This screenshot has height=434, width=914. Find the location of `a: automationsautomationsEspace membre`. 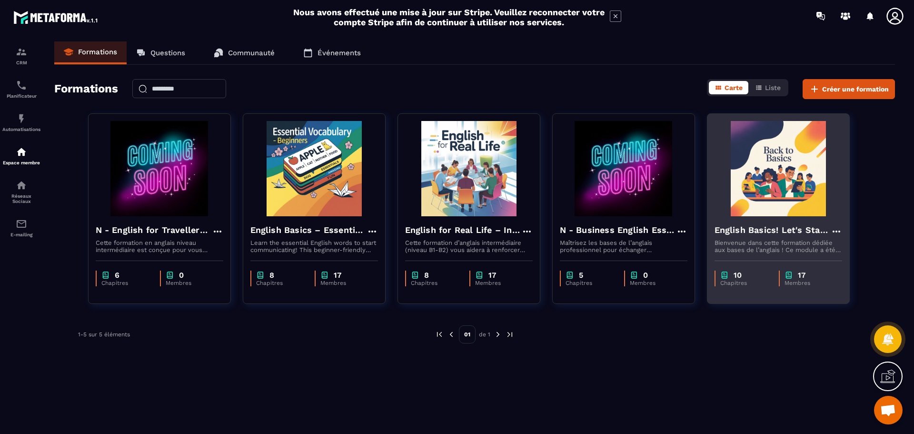

a: automationsautomationsEspace membre is located at coordinates (21, 156).